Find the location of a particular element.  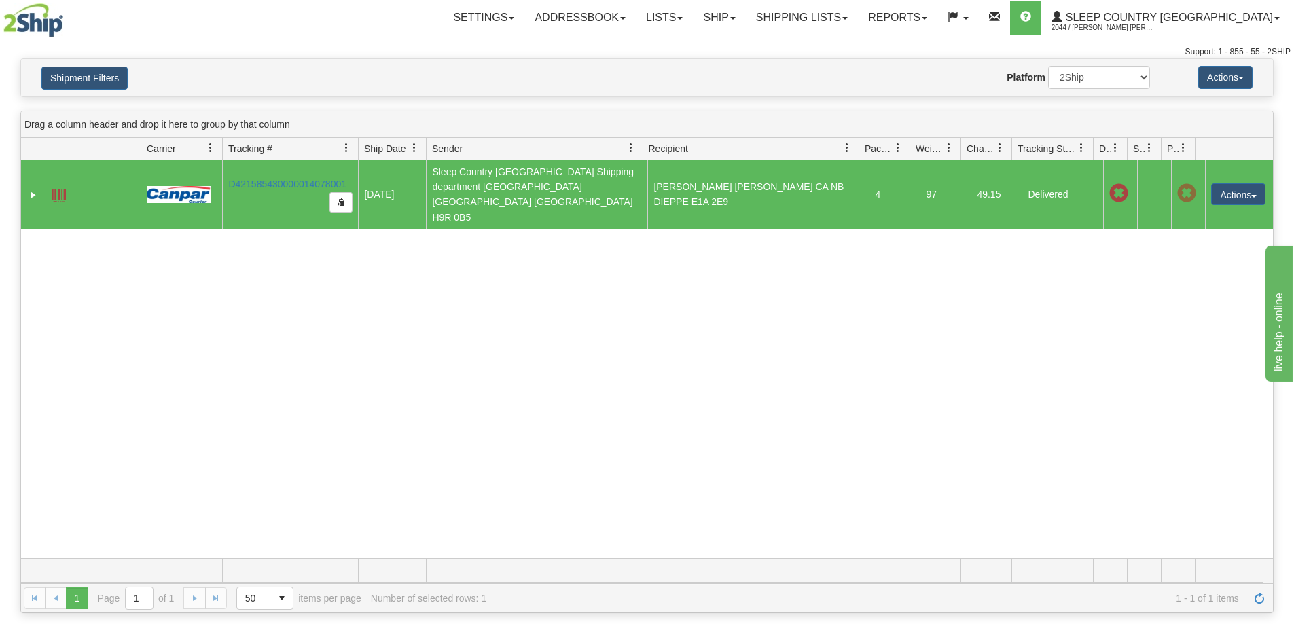

span: select is located at coordinates (282, 598).